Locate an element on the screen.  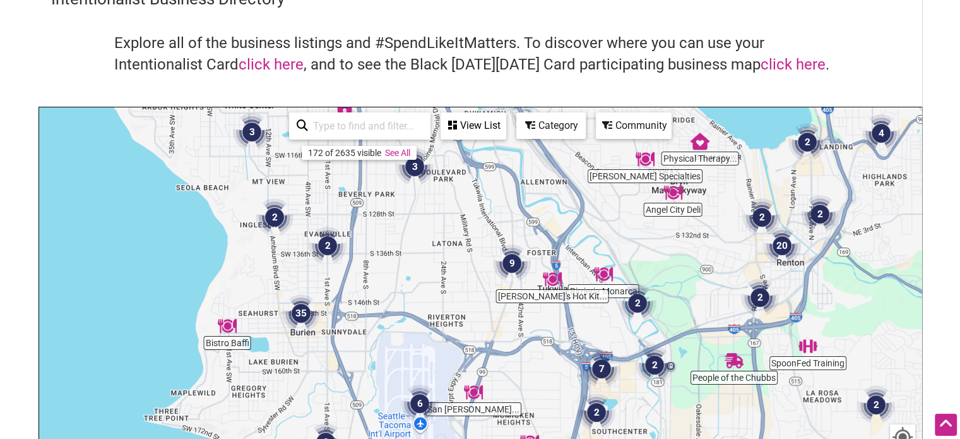
div: See a list of the visible businesses is located at coordinates (474, 126).